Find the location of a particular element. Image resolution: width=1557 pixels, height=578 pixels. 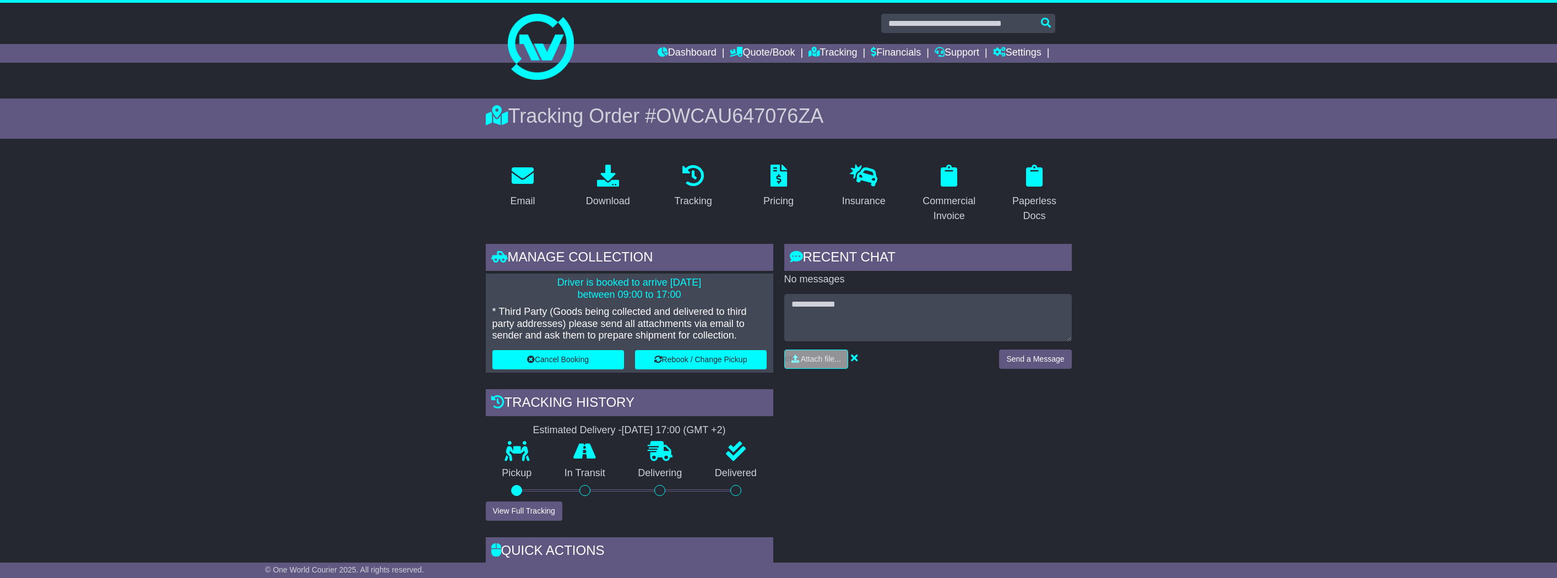

div: Tracking Order # is located at coordinates (779, 116).